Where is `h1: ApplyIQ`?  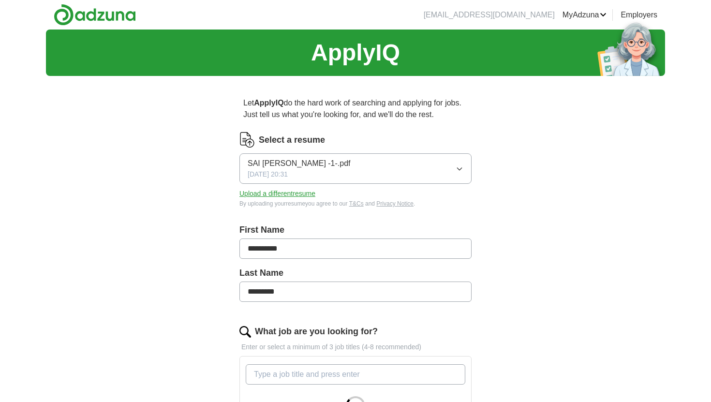 h1: ApplyIQ is located at coordinates (355, 53).